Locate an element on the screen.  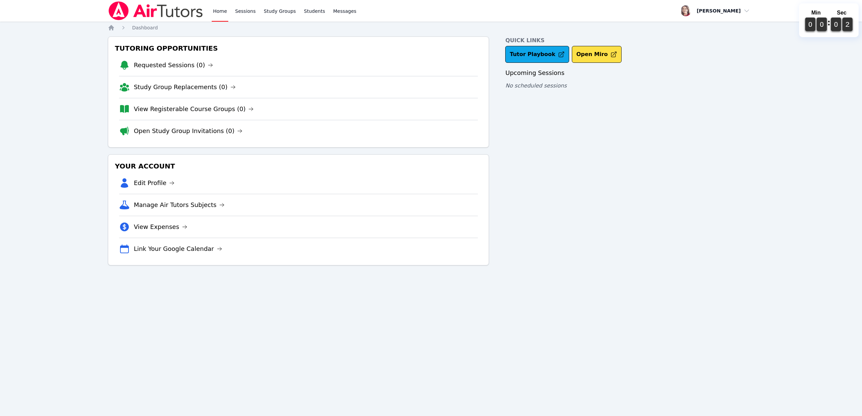
a: Manage Air Tutors Subjects is located at coordinates (179, 205).